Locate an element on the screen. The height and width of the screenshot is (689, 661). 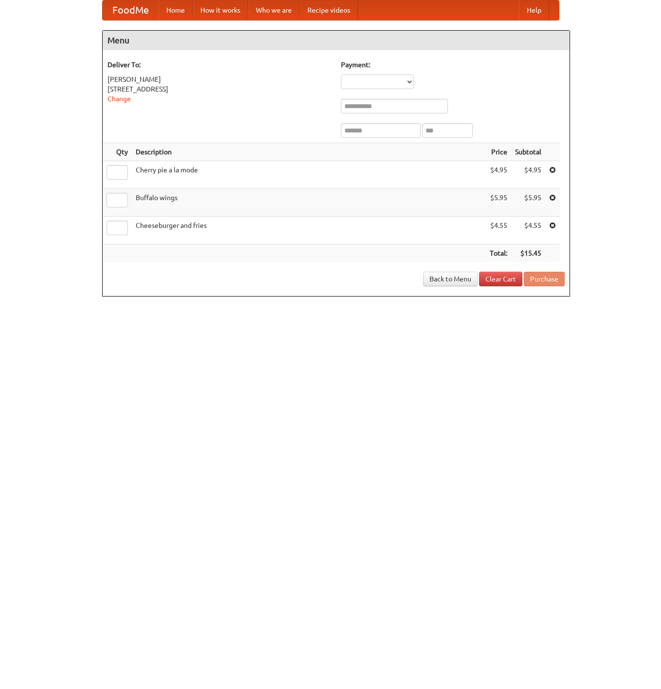
a: Change is located at coordinates (119, 99).